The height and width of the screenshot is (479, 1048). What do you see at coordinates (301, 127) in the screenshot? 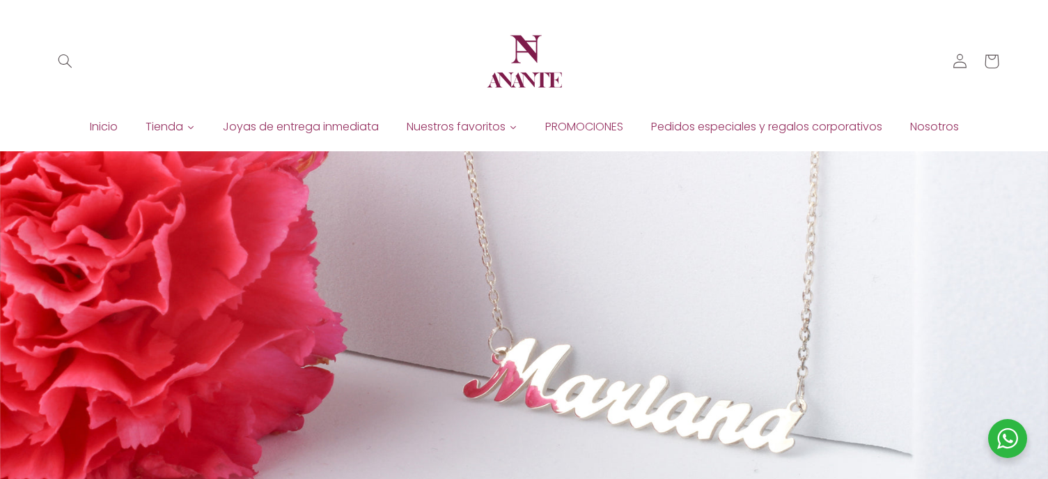
I see `span: Joyas de entrega inmediata` at bounding box center [301, 127].